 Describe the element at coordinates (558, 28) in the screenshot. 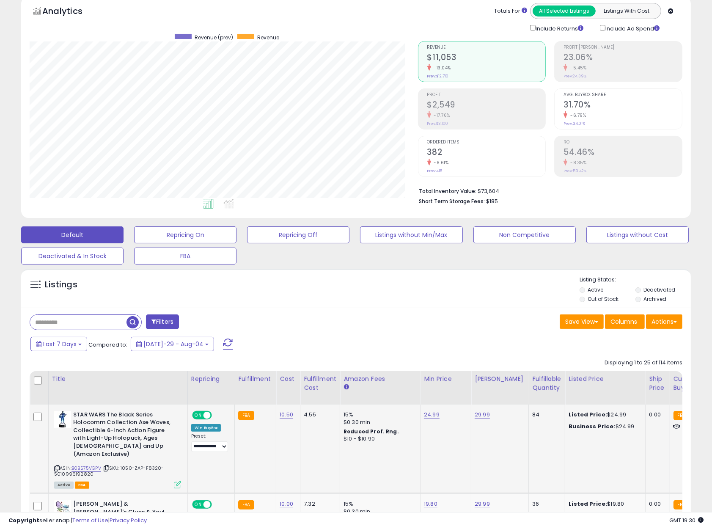

I see `div: Include Returns` at that location.